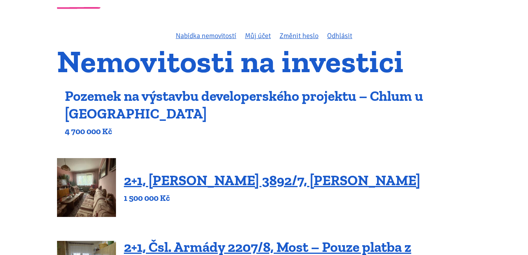 This screenshot has height=255, width=528. Describe the element at coordinates (268, 132) in the screenshot. I see `p: 4 700 000 Kč` at that location.